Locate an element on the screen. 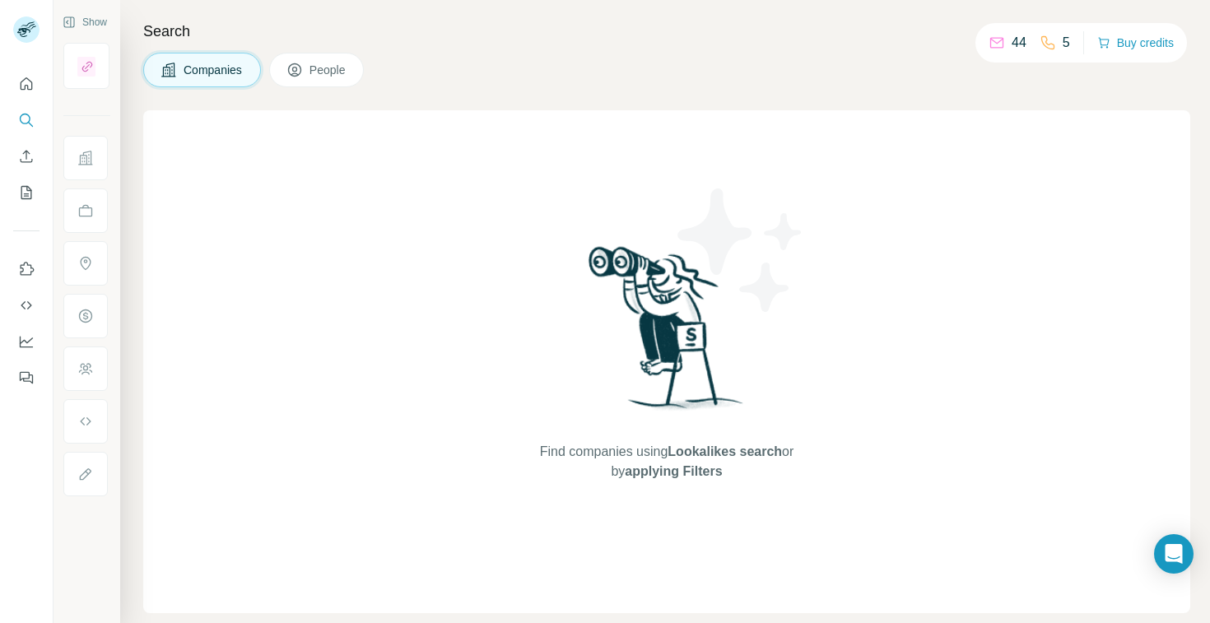 The image size is (1210, 623). p: 44 is located at coordinates (1019, 43).